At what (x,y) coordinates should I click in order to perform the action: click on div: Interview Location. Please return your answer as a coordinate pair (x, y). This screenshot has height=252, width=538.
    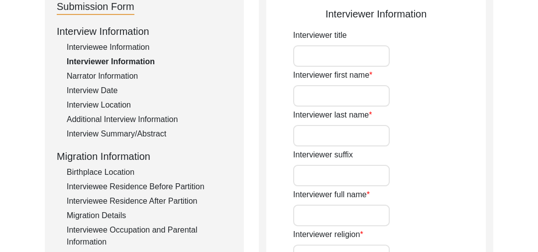
    Looking at the image, I should click on (149, 105).